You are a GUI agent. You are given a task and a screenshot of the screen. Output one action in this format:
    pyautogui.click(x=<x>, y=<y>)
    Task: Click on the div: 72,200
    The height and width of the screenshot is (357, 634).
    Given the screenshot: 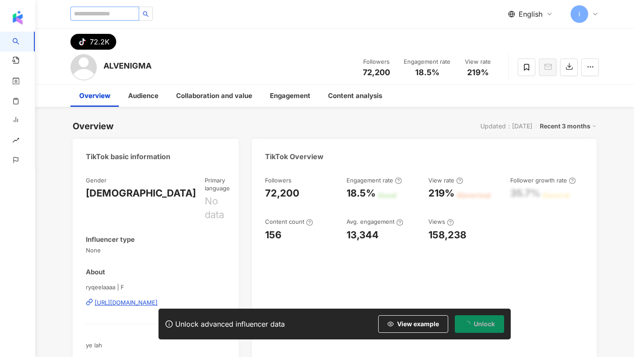 What is the action you would take?
    pyautogui.click(x=282, y=193)
    